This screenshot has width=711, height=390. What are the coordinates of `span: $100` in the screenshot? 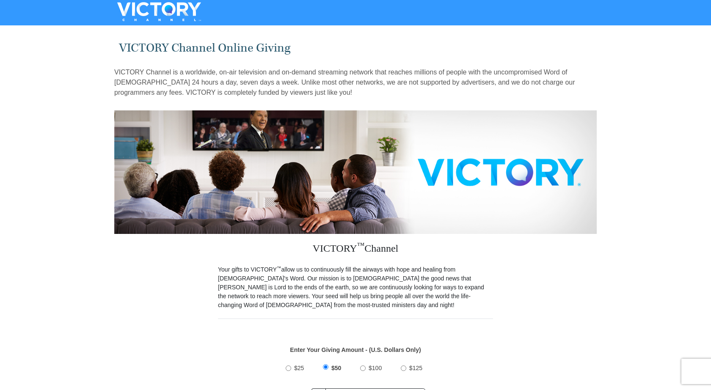 It's located at (375, 368).